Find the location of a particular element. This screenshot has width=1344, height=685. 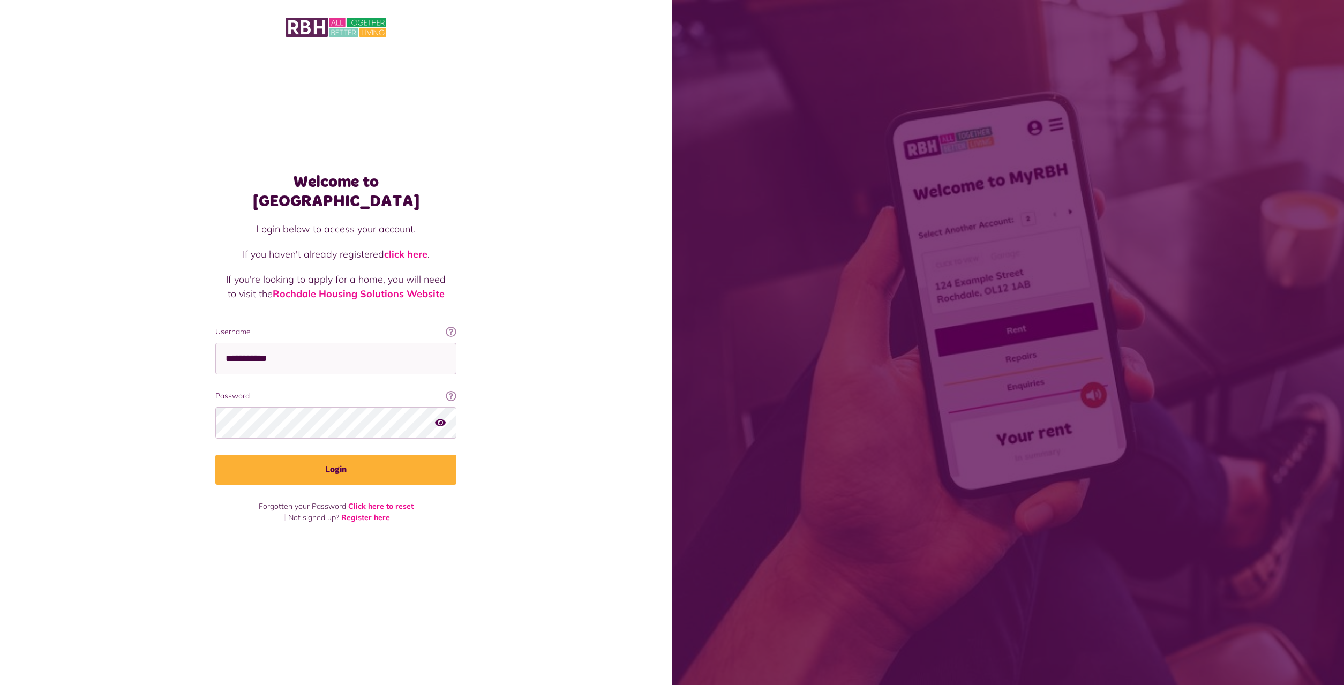

span: Forgotten your Password is located at coordinates (302, 506).